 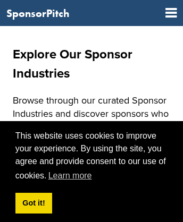 What do you see at coordinates (91, 64) in the screenshot?
I see `h1: Explore Our Sponsor Industries` at bounding box center [91, 64].